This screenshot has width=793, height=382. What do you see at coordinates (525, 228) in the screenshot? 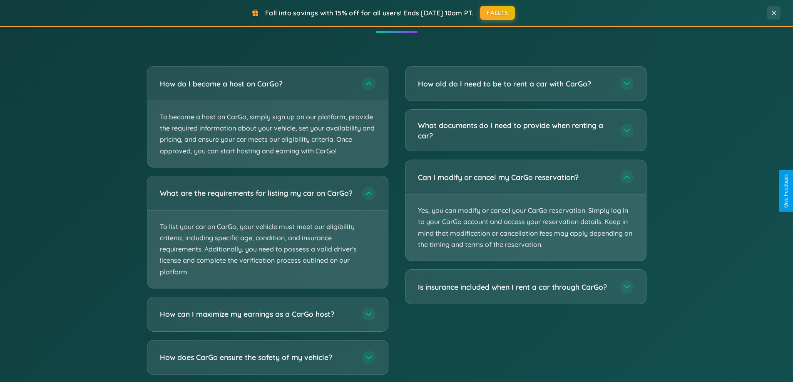
I see `p: Yes, you can modify or cancel your CarGo reservation. Simply log in to your CarGo account and acc...` at bounding box center [525, 228].